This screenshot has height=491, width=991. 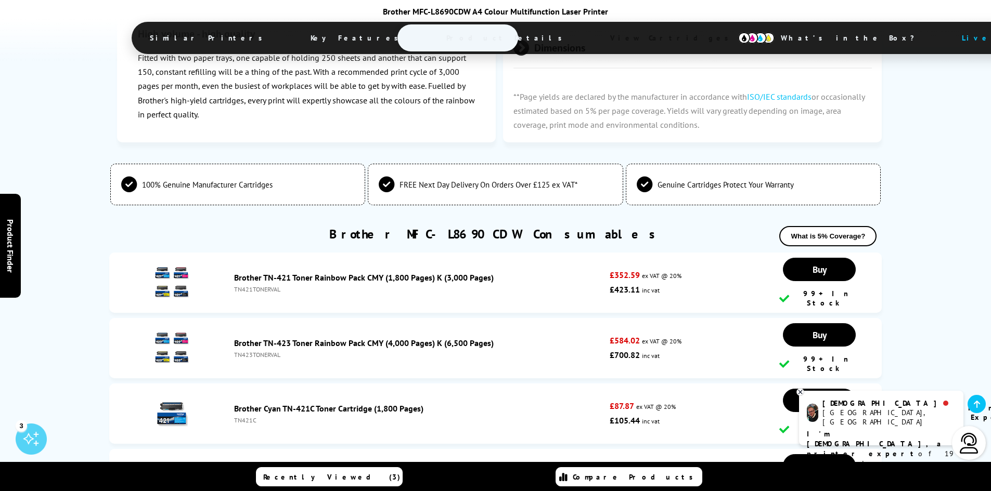 What do you see at coordinates (419, 289) in the screenshot?
I see `div: TN421TONERVAL` at bounding box center [419, 289].